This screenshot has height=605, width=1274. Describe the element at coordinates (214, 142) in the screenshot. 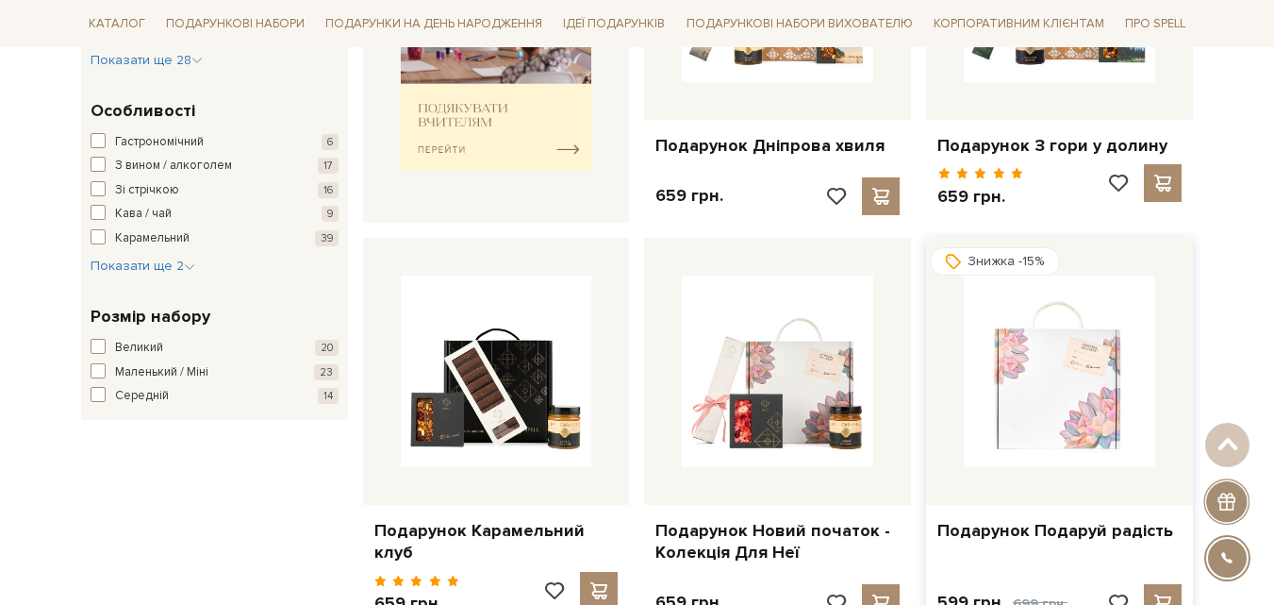

I see `button: Гастрономічний 6` at that location.